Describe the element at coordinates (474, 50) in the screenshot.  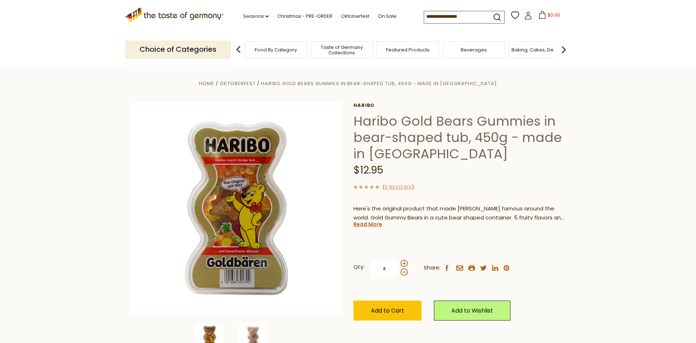
I see `a: Beverages` at that location.